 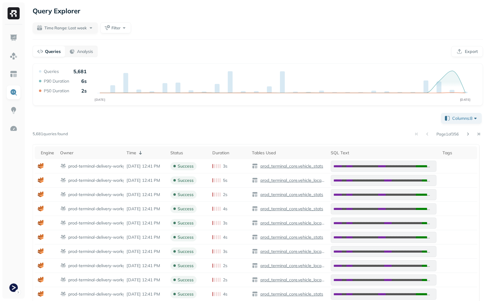 What do you see at coordinates (14, 92) in the screenshot?
I see `img: Query Explorer` at bounding box center [14, 92].